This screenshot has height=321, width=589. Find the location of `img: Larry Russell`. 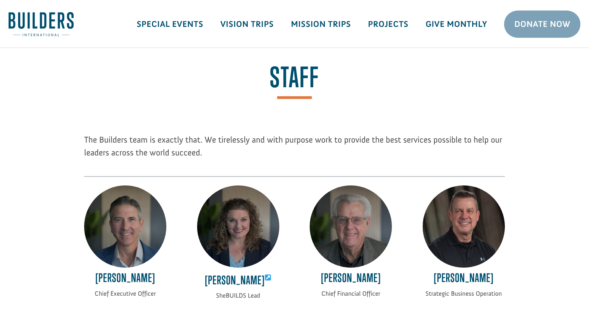

img: Larry Russell is located at coordinates (351, 226).